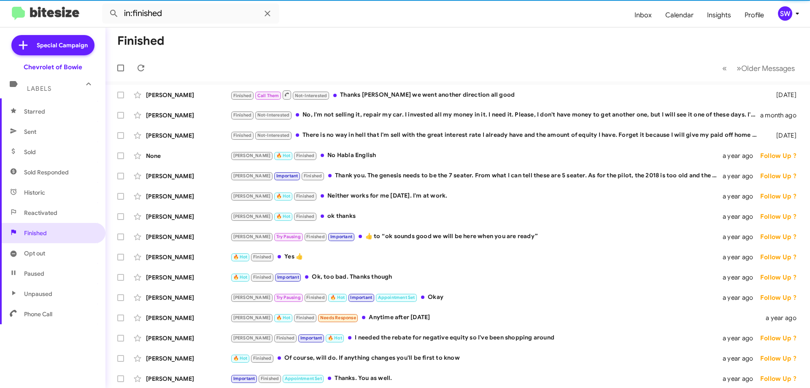 This screenshot has width=810, height=388. What do you see at coordinates (35, 111) in the screenshot?
I see `span: Starred` at bounding box center [35, 111].